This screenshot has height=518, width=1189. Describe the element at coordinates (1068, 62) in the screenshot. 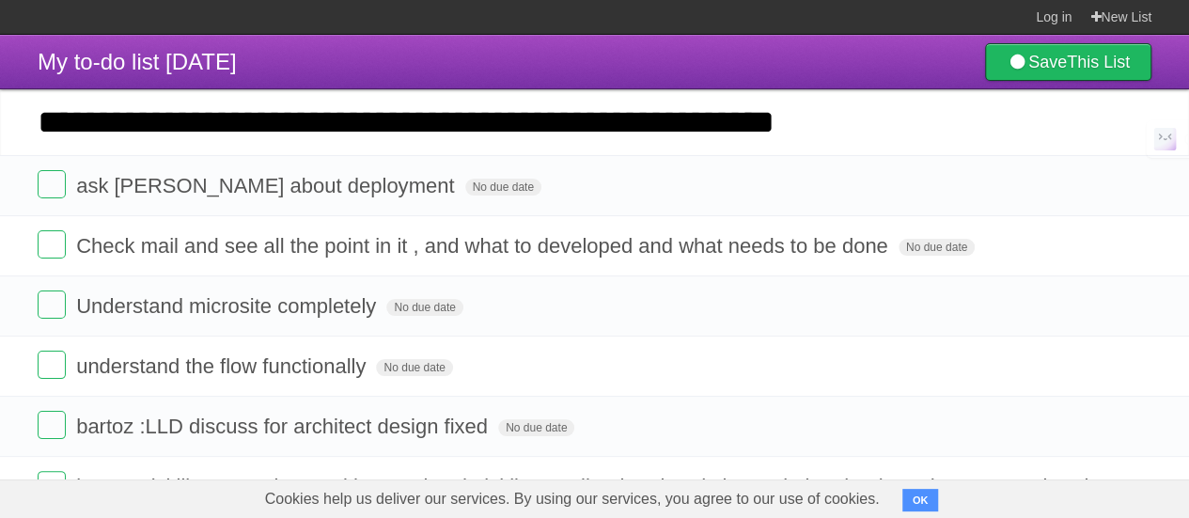

I see `a: SaveThis List` at that location.